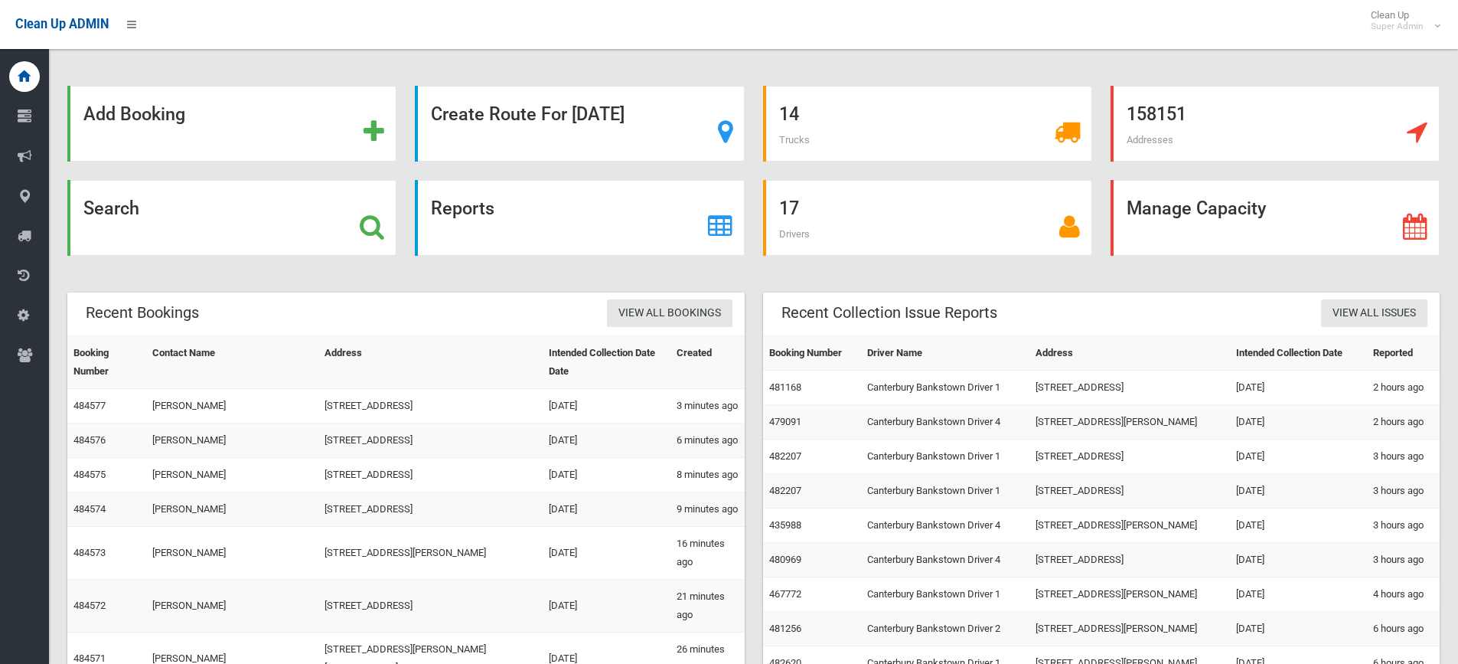 The image size is (1458, 664). I want to click on a: 484571, so click(90, 657).